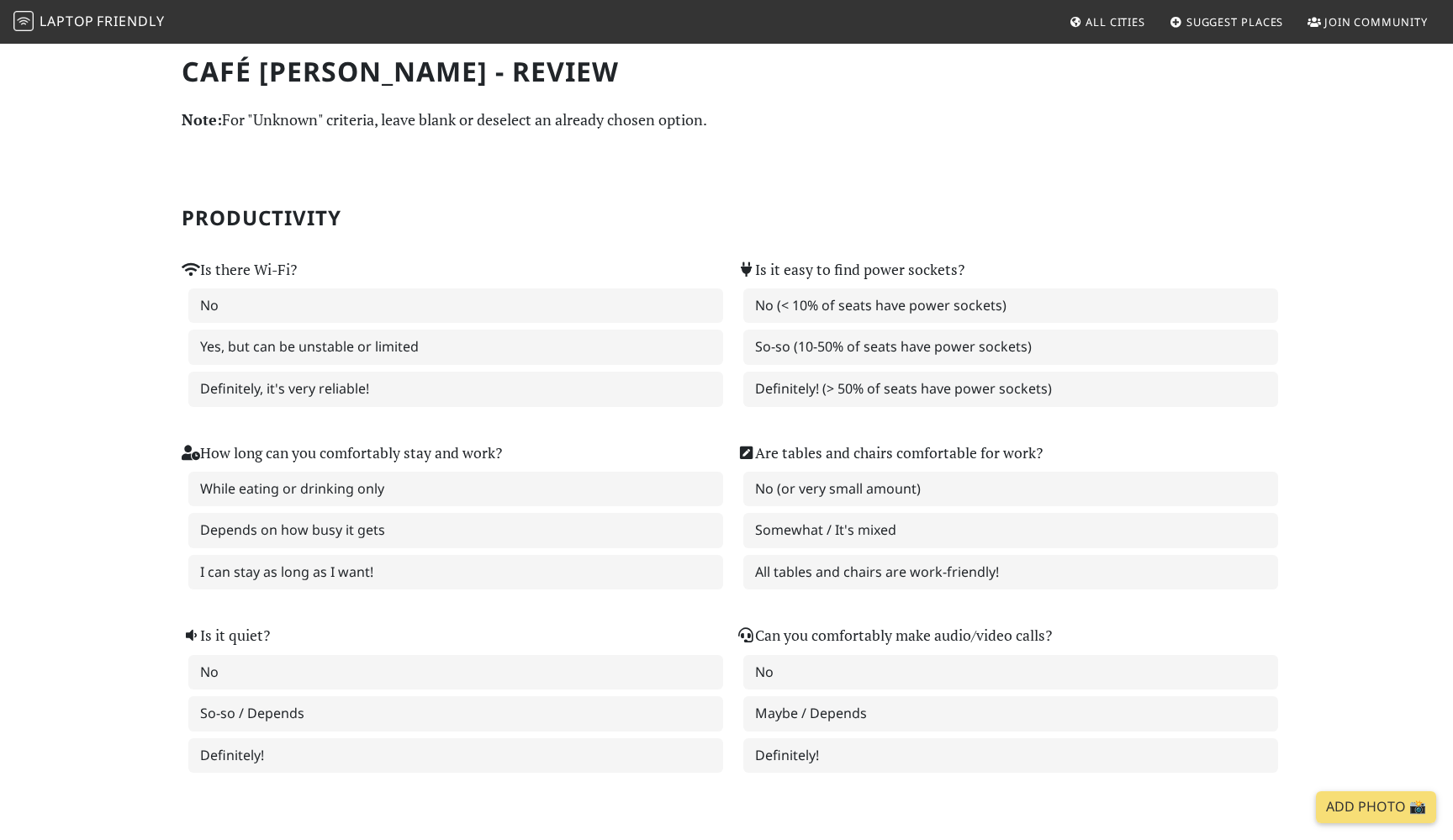 The width and height of the screenshot is (1453, 840). What do you see at coordinates (1011, 573) in the screenshot?
I see `label: All tables and chairs are work-friendly!` at bounding box center [1011, 573].